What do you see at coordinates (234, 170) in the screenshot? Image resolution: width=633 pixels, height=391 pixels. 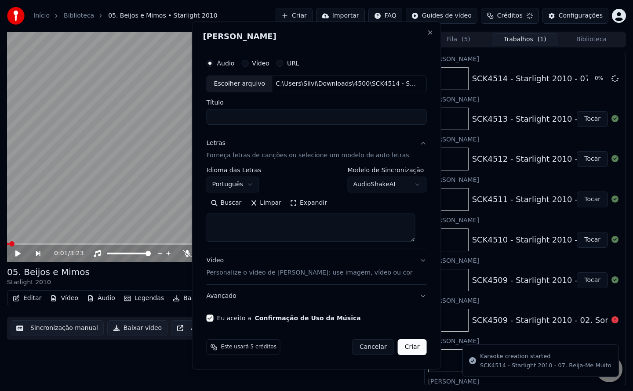 I see `label: Idioma das Letras` at bounding box center [234, 170].